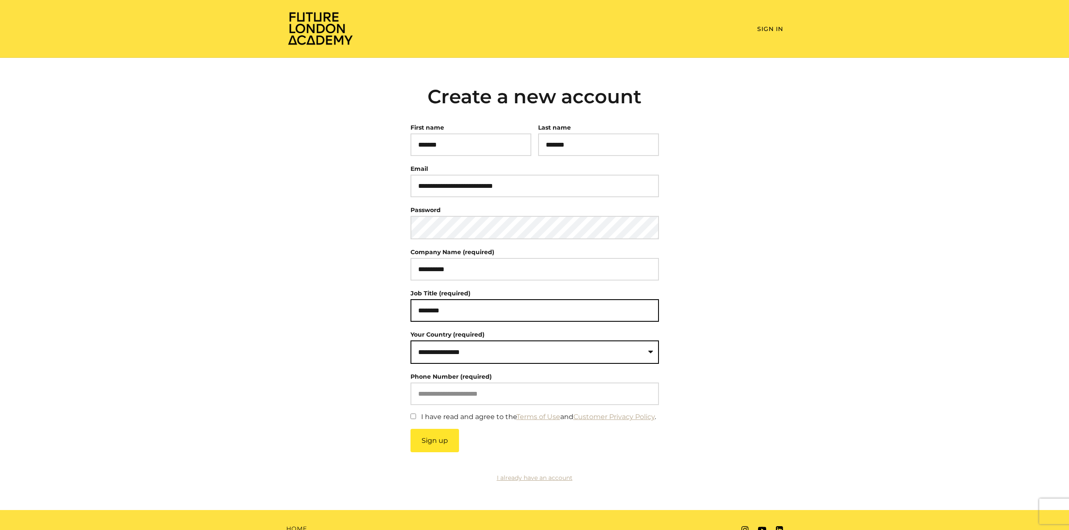 This screenshot has height=530, width=1069. Describe the element at coordinates (419, 169) in the screenshot. I see `label: Email` at that location.